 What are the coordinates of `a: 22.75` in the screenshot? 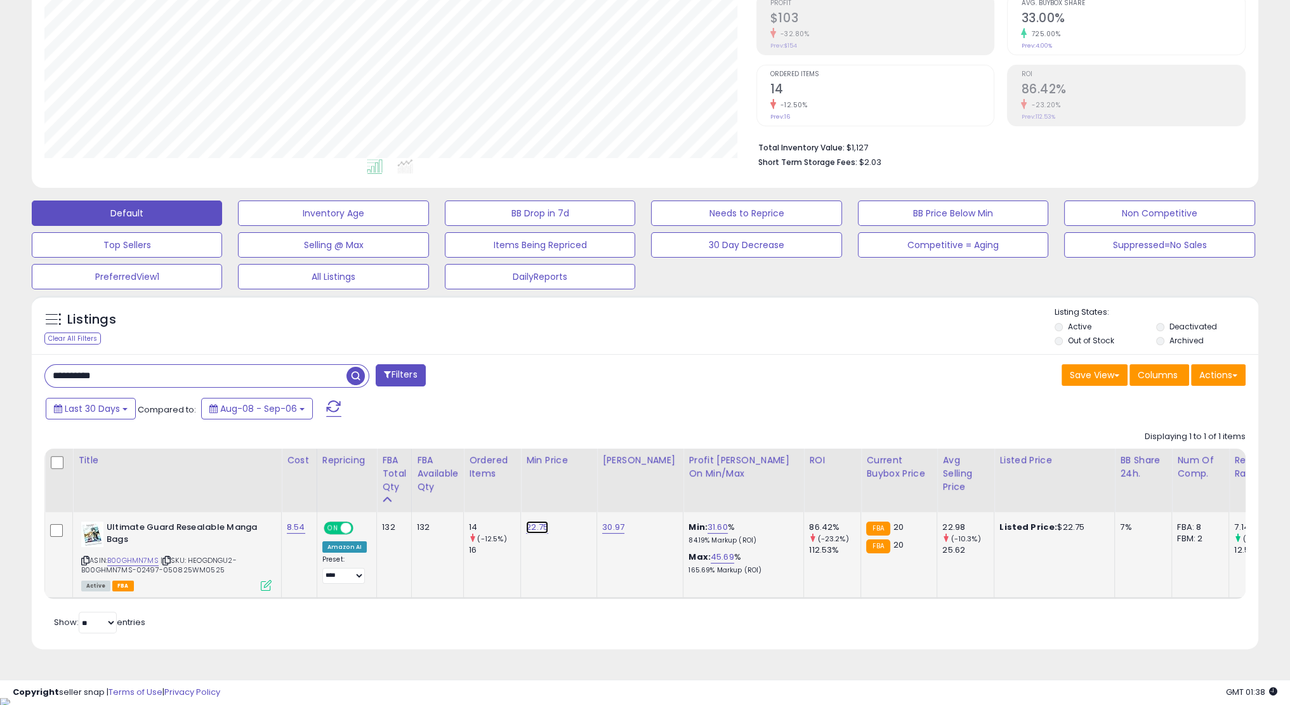 It's located at (537, 527).